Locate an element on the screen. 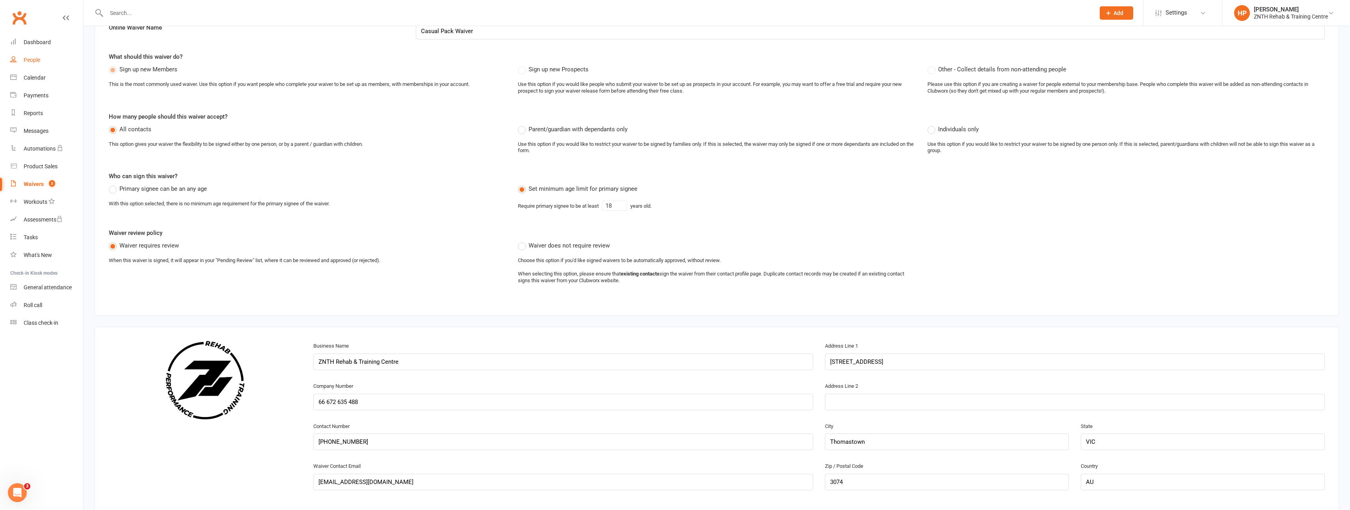 The image size is (1350, 510). a: Messages is located at coordinates (47, 131).